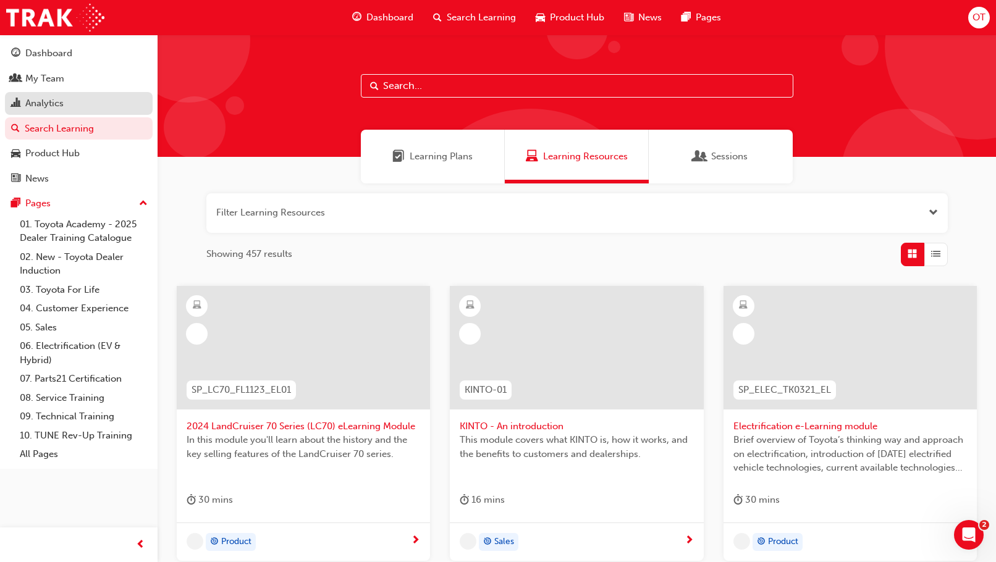  What do you see at coordinates (55, 17) in the screenshot?
I see `a: Trak` at bounding box center [55, 17].